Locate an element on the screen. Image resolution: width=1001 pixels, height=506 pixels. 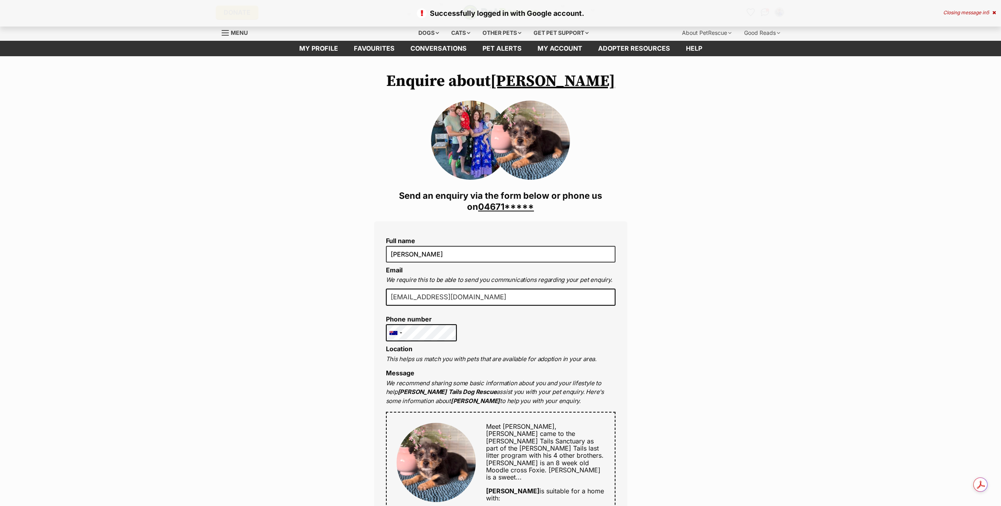
div: About PetRescue is located at coordinates (707, 33).